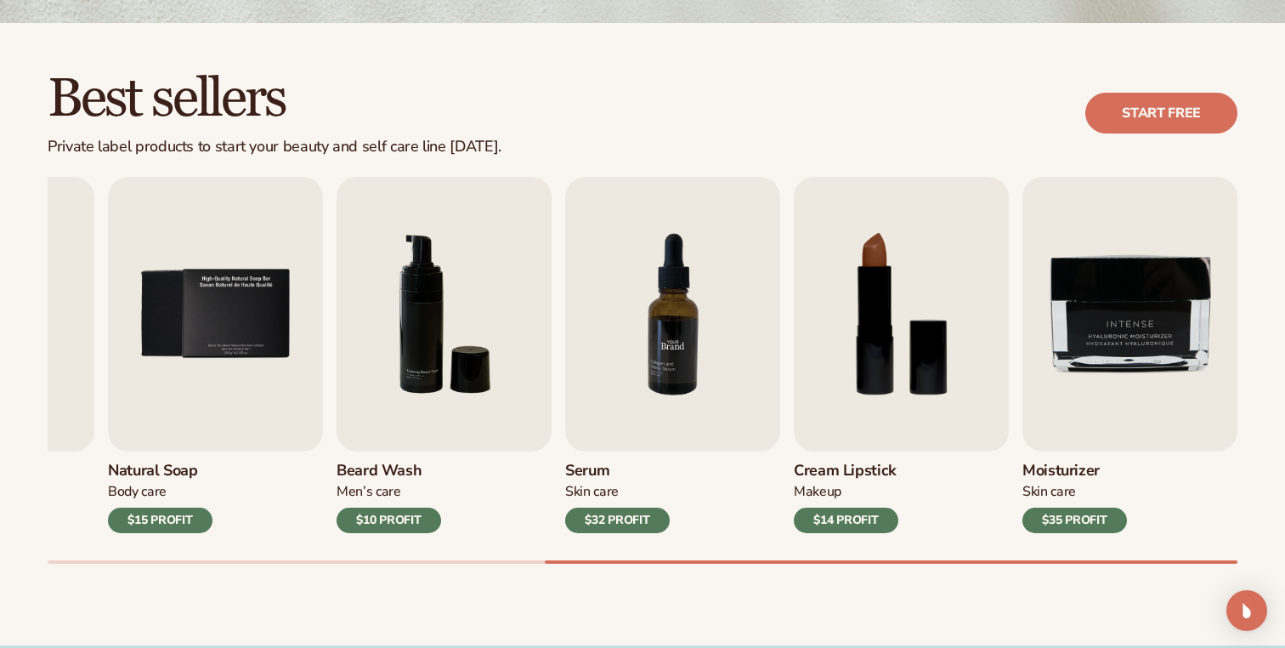  What do you see at coordinates (444, 354) in the screenshot?
I see `a: 6 / 9` at bounding box center [444, 354].